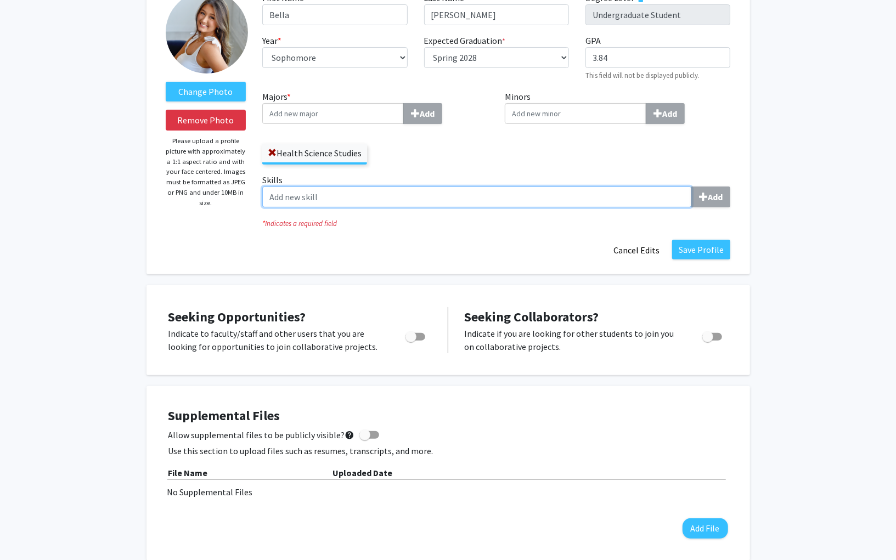 The image size is (896, 560). I want to click on label: Majors, so click(375, 107).